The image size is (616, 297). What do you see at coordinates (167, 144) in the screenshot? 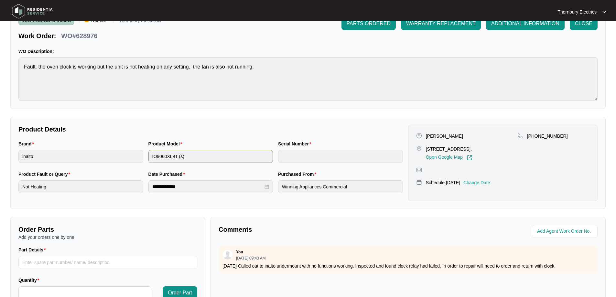
I see `label: Product Model` at bounding box center [167, 144].